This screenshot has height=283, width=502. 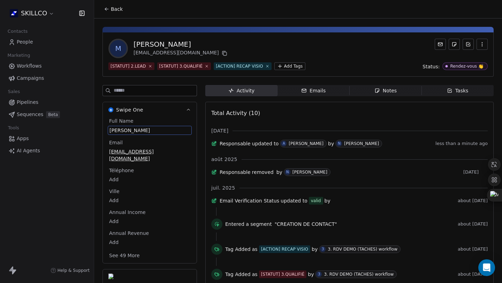 I want to click on a: AI Agents, so click(x=47, y=151).